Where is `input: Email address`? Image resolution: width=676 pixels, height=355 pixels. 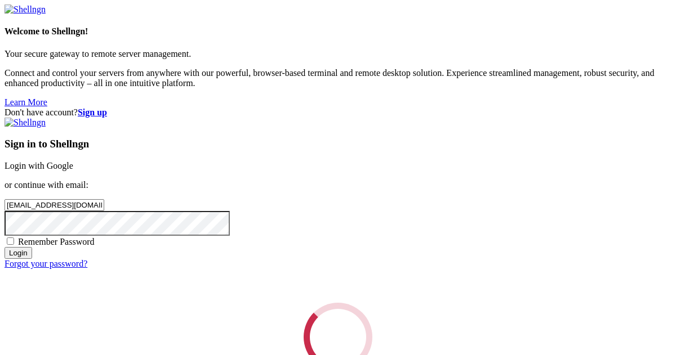 input: Email address is located at coordinates (54, 205).